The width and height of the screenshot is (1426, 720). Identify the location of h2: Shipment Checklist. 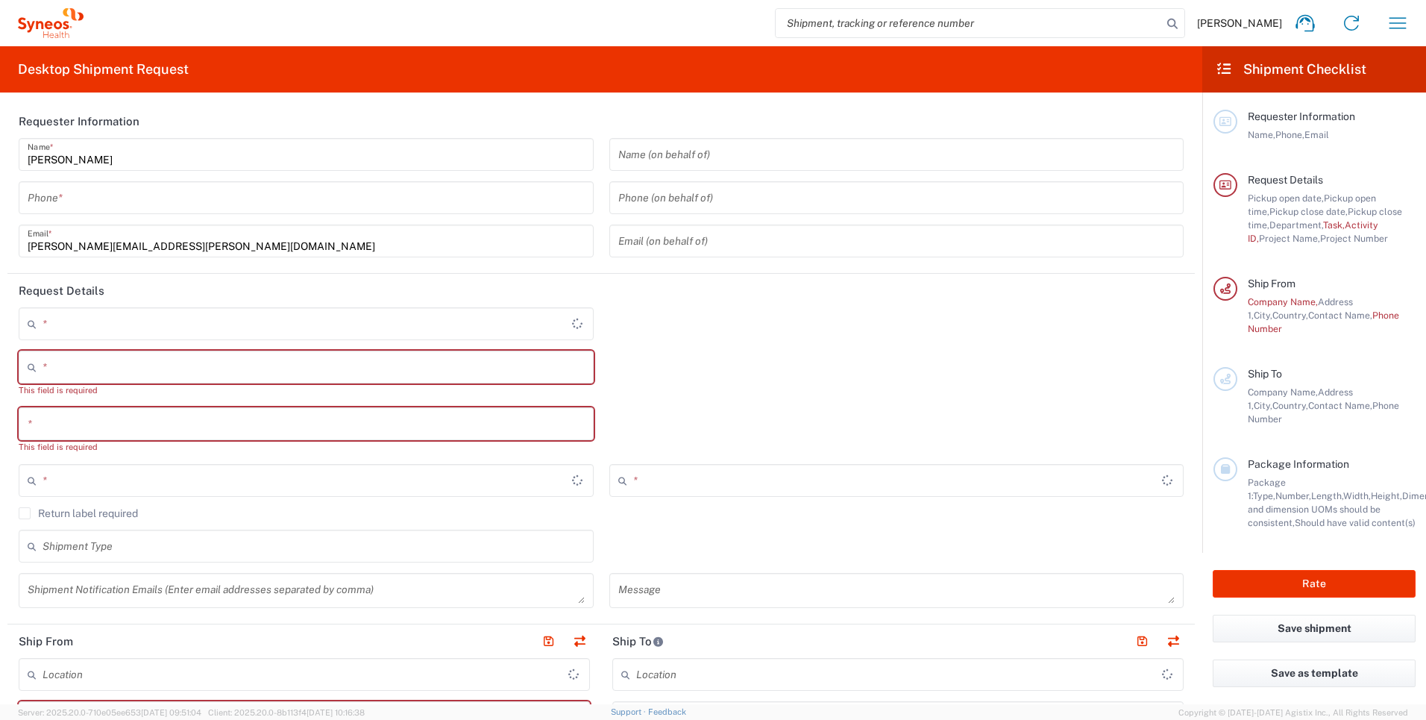
(1291, 69).